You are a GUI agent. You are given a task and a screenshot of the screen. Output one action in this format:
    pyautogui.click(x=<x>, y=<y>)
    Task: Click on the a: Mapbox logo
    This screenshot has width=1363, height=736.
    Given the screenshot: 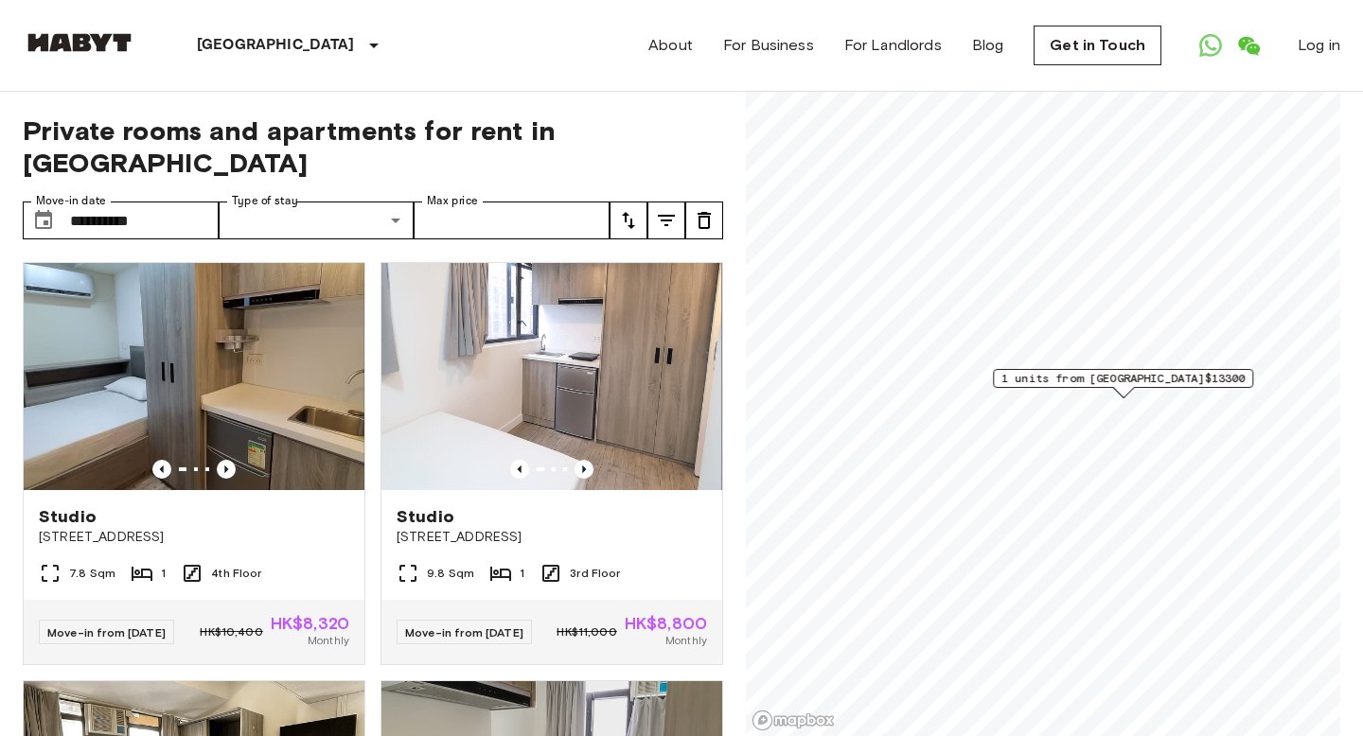 What is the action you would take?
    pyautogui.click(x=793, y=720)
    